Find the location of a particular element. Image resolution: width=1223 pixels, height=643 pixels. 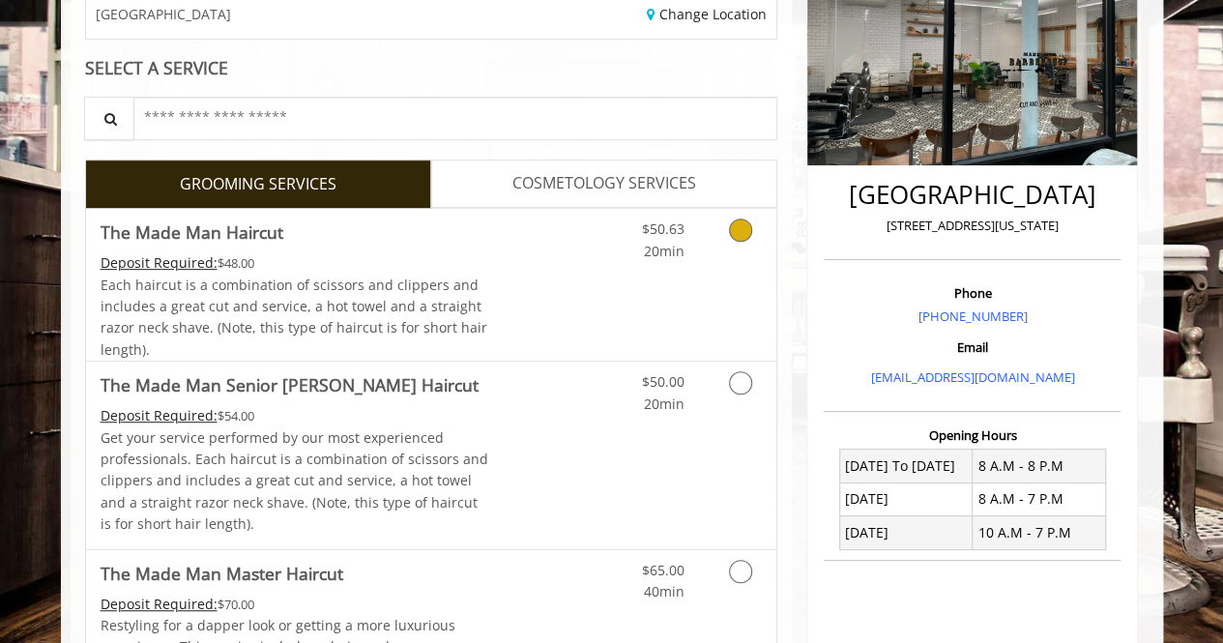

button: Service Search is located at coordinates (109, 118).